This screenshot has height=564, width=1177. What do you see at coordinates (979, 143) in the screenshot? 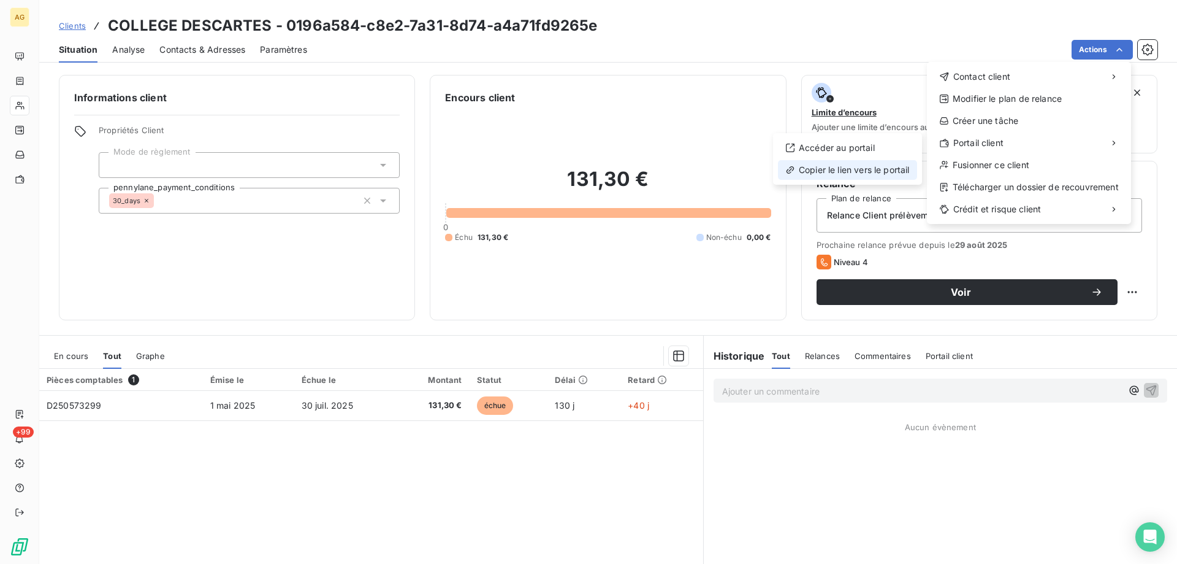
I see `span: Portail client` at bounding box center [979, 143].